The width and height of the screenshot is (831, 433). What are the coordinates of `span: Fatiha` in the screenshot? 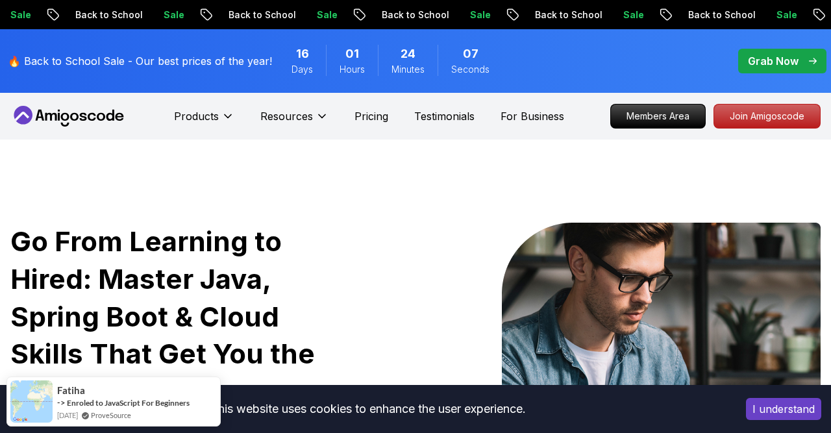 It's located at (71, 390).